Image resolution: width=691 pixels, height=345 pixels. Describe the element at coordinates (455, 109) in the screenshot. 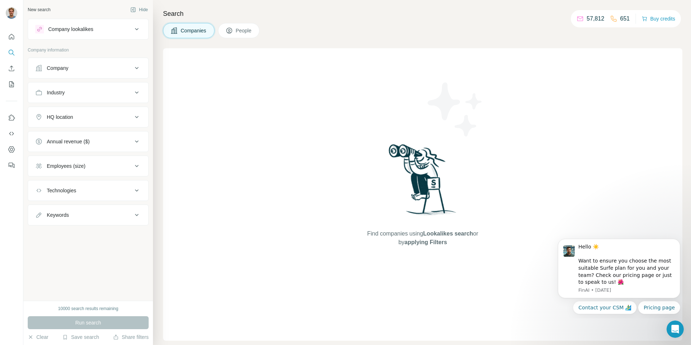

I see `img: Surfe Illustration - Stars` at that location.